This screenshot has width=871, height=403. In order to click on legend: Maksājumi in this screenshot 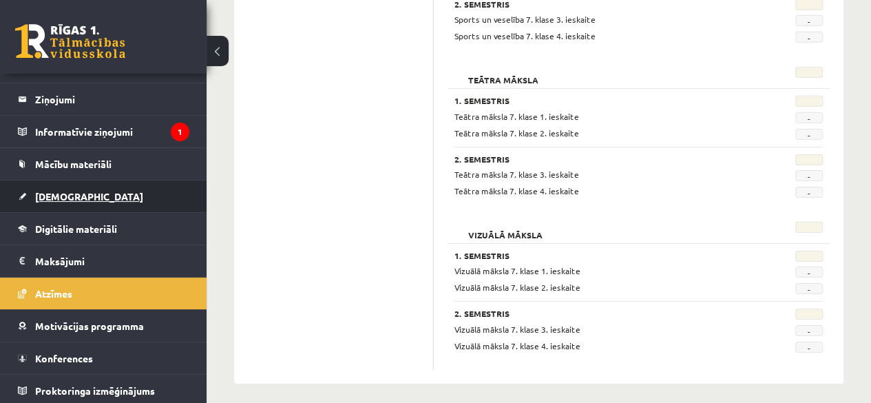, I will do `click(112, 261)`.